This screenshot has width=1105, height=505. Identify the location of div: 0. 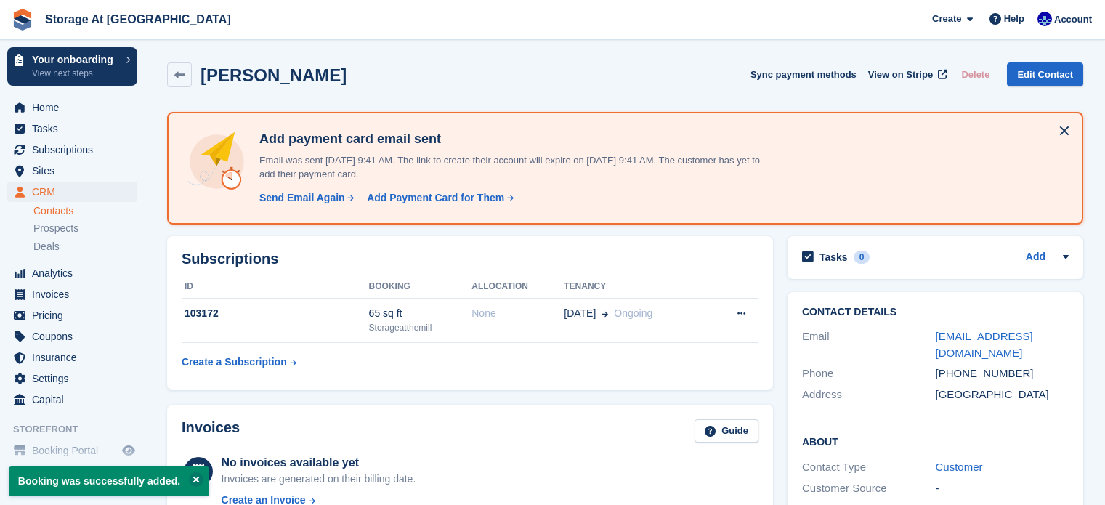
(862, 257).